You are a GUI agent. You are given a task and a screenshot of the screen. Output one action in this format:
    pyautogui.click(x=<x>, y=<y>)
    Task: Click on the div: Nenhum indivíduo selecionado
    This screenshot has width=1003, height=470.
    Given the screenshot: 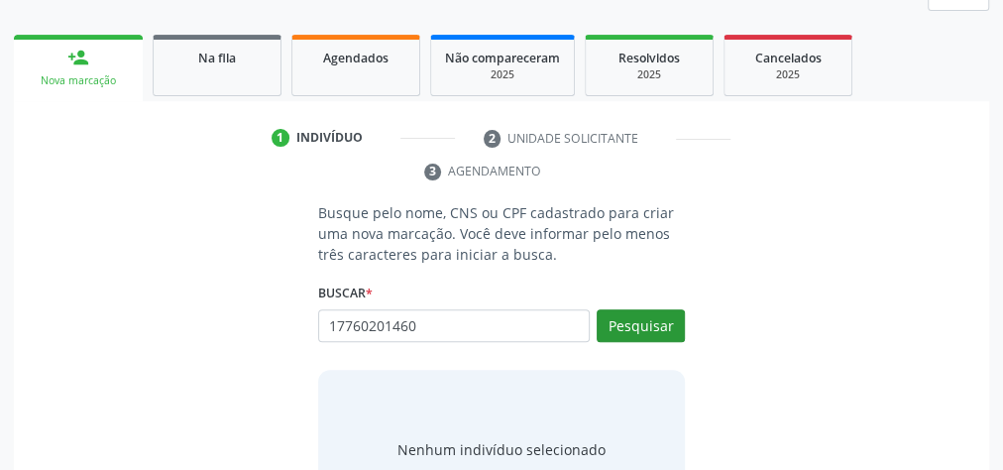 What is the action you would take?
    pyautogui.click(x=502, y=449)
    